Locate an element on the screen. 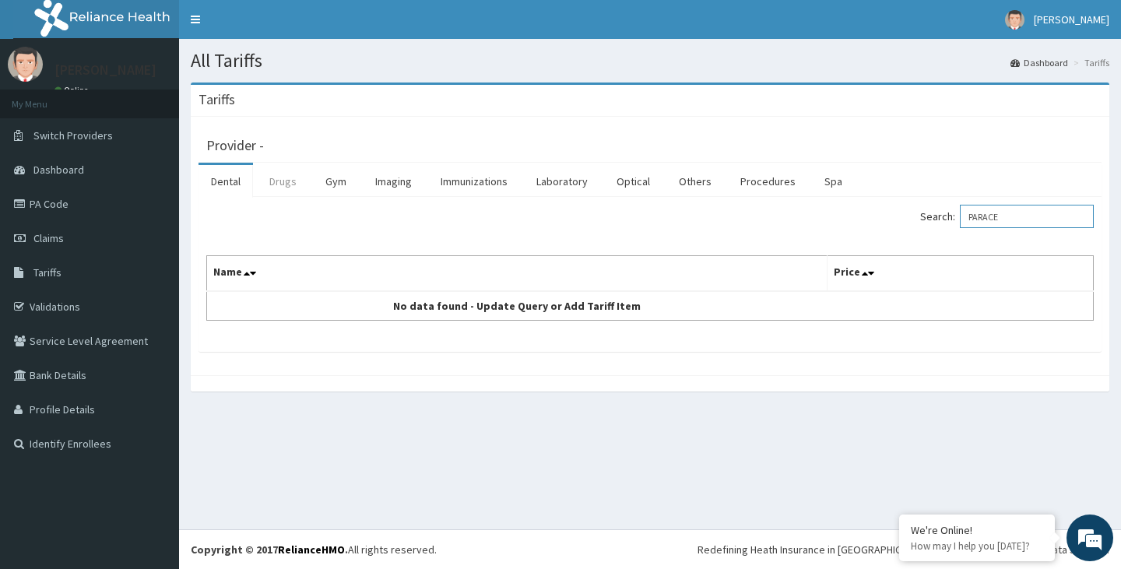  th: Name is located at coordinates (517, 274).